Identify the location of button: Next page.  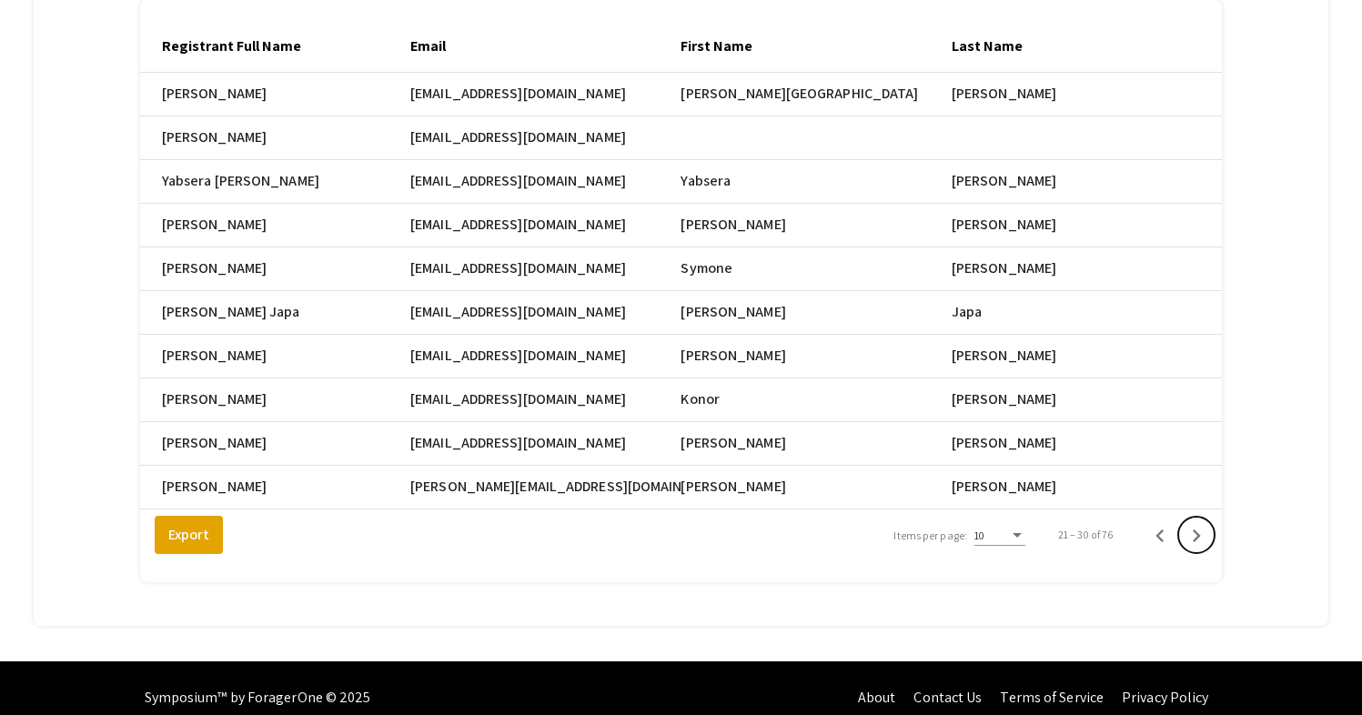
(1196, 535).